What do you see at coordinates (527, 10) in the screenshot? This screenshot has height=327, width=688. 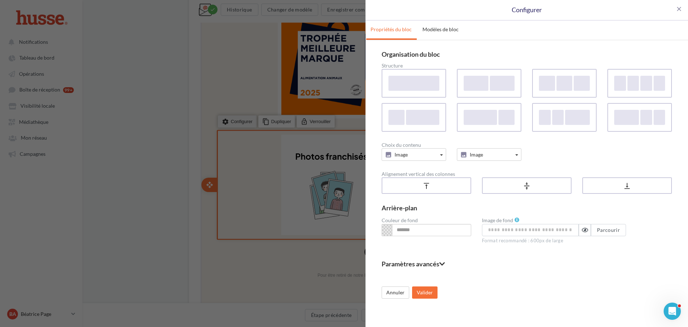 I see `div: Configurer` at bounding box center [527, 10].